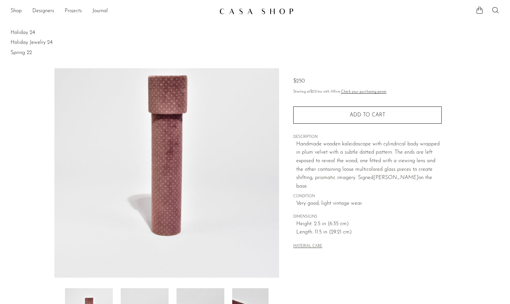  I want to click on a: Journal, so click(100, 11).